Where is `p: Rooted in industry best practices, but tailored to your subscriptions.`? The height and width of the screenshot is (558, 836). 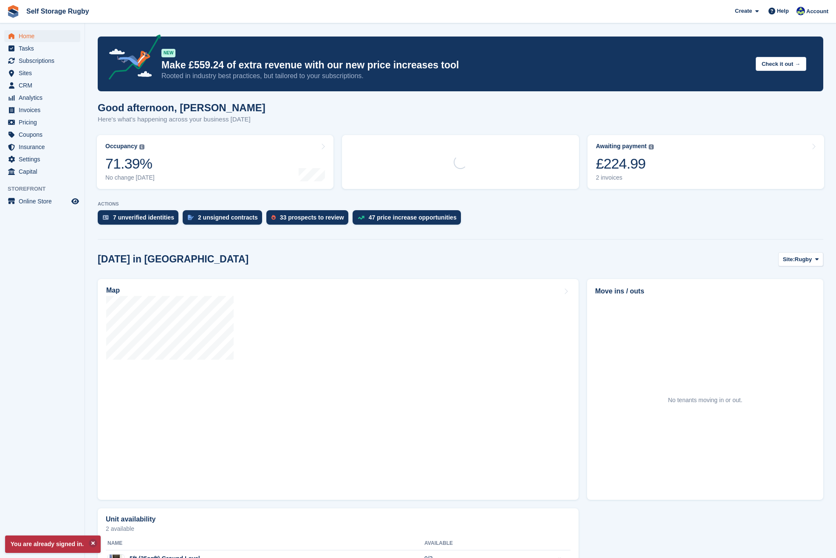 p: Rooted in industry best practices, but tailored to your subscriptions. is located at coordinates (455, 76).